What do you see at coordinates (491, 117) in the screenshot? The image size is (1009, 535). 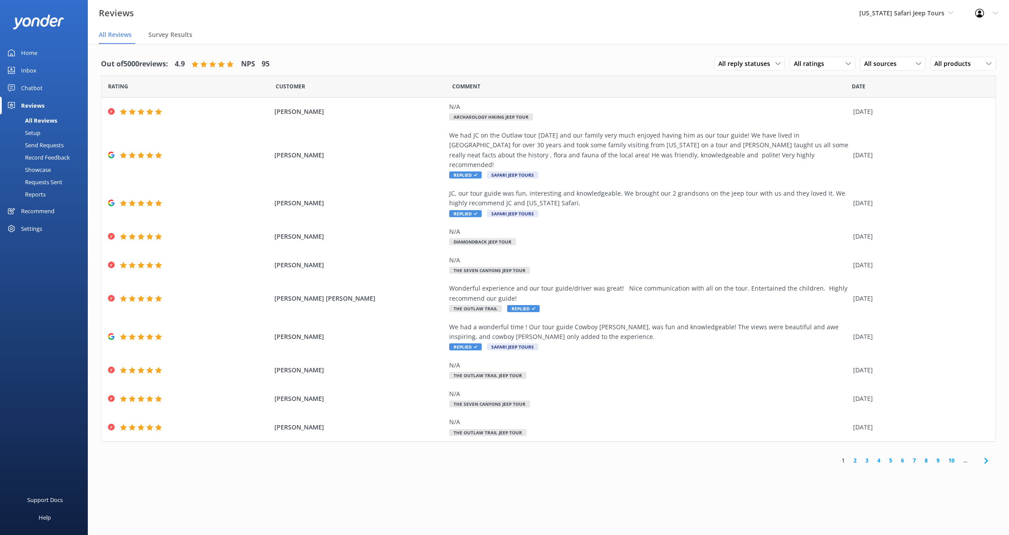 I see `span: Archaeology Hiking Jeep Tour` at bounding box center [491, 117].